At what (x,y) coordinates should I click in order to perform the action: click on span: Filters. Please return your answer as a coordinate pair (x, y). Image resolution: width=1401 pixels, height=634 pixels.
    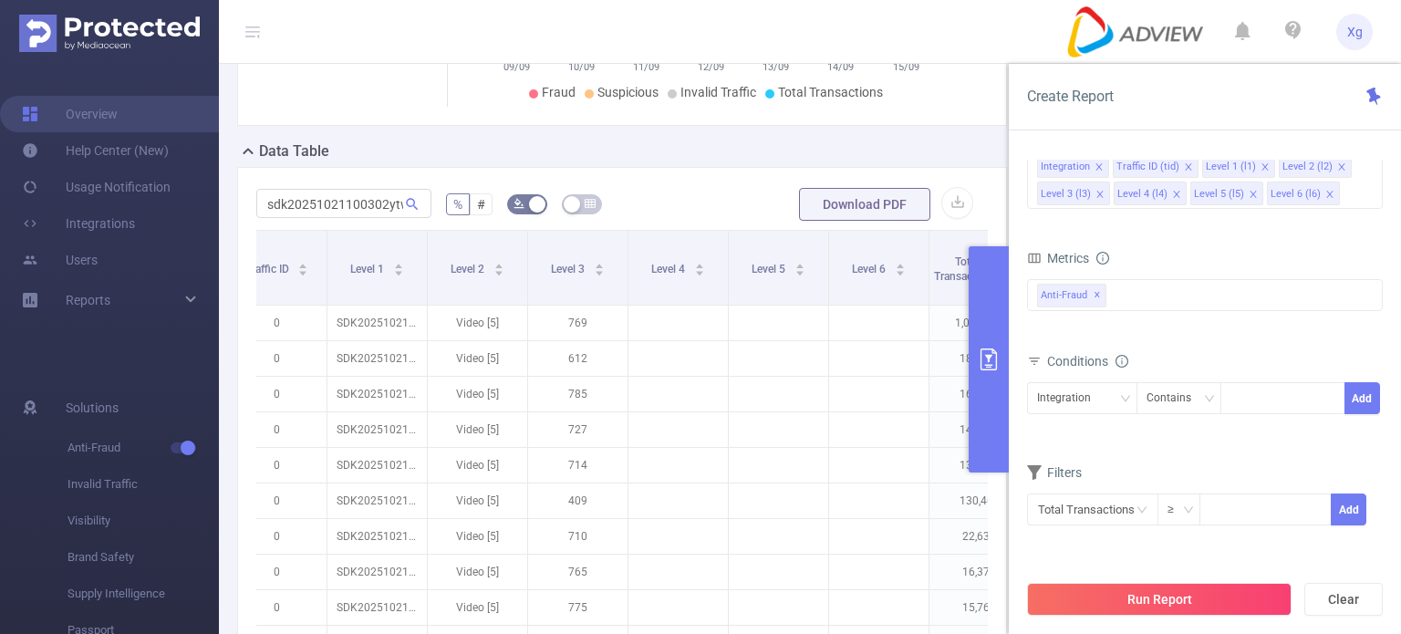
    Looking at the image, I should click on (1054, 472).